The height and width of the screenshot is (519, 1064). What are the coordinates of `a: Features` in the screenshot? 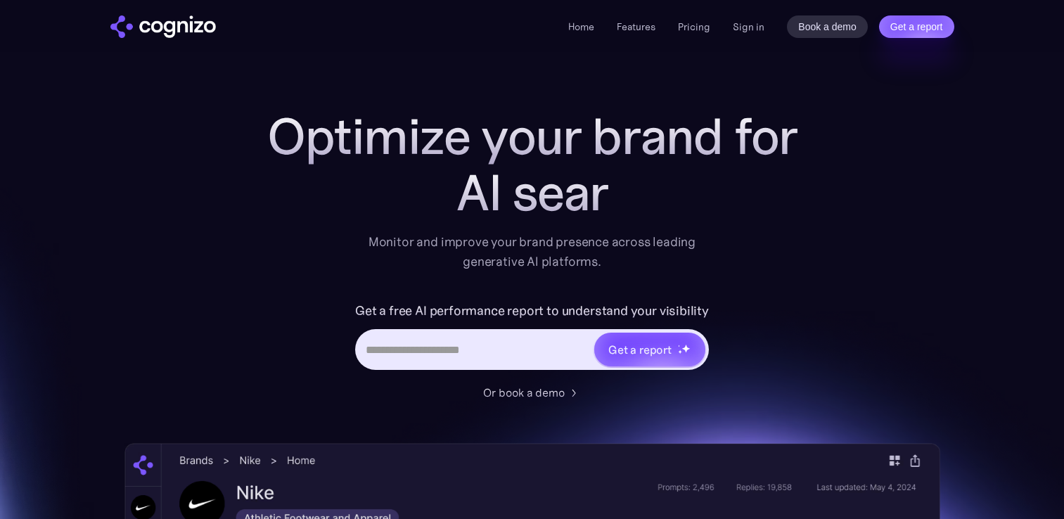 It's located at (636, 27).